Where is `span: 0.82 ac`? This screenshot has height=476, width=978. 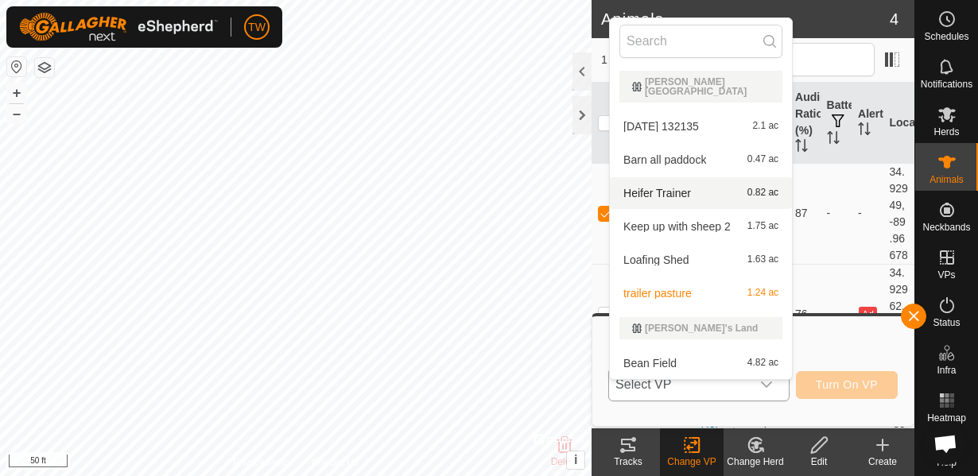
span: 0.82 ac is located at coordinates (763, 193).